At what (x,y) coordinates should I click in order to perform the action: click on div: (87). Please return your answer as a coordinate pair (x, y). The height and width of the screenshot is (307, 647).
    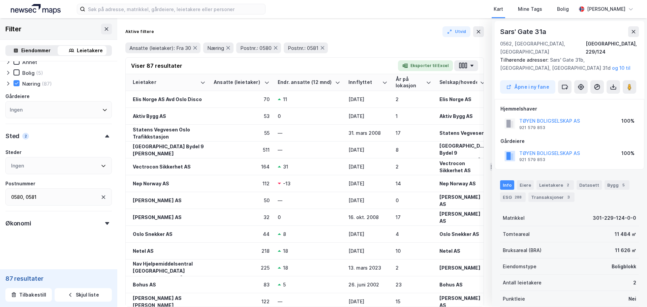
    Looking at the image, I should click on (47, 84).